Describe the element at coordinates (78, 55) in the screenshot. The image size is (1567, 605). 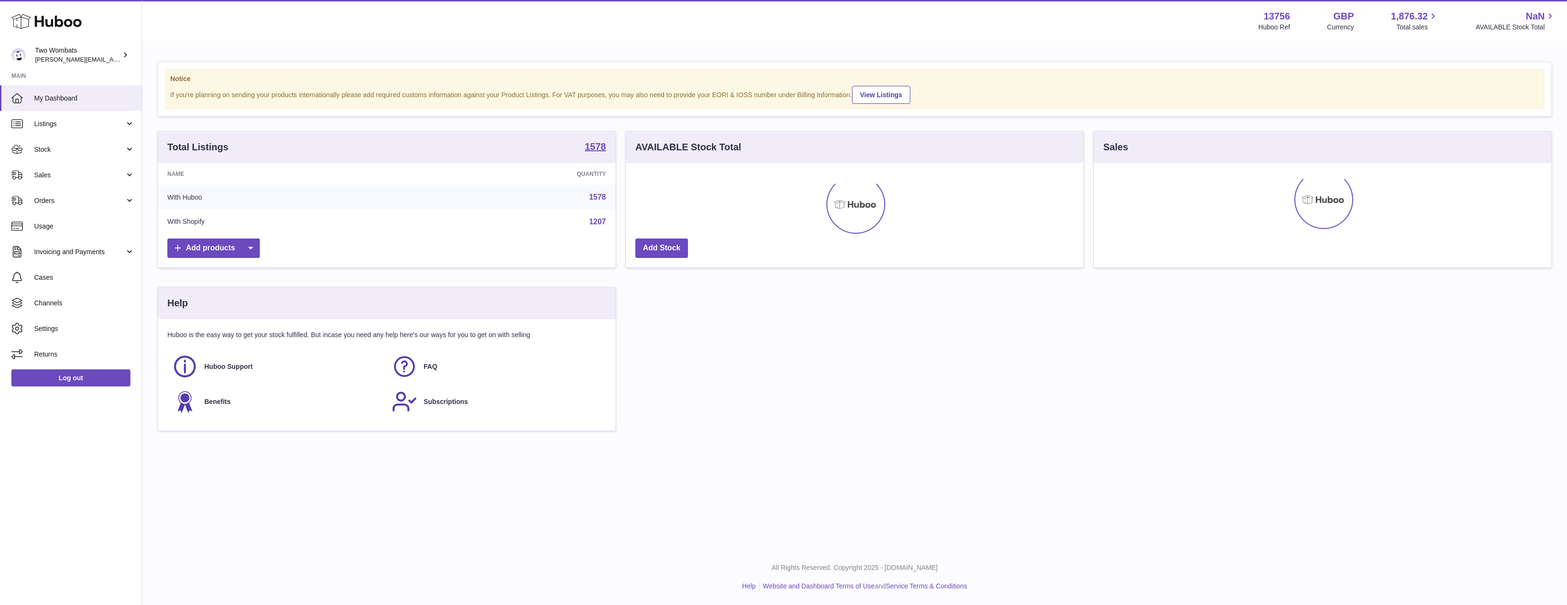
I see `div: Two Wombats` at that location.